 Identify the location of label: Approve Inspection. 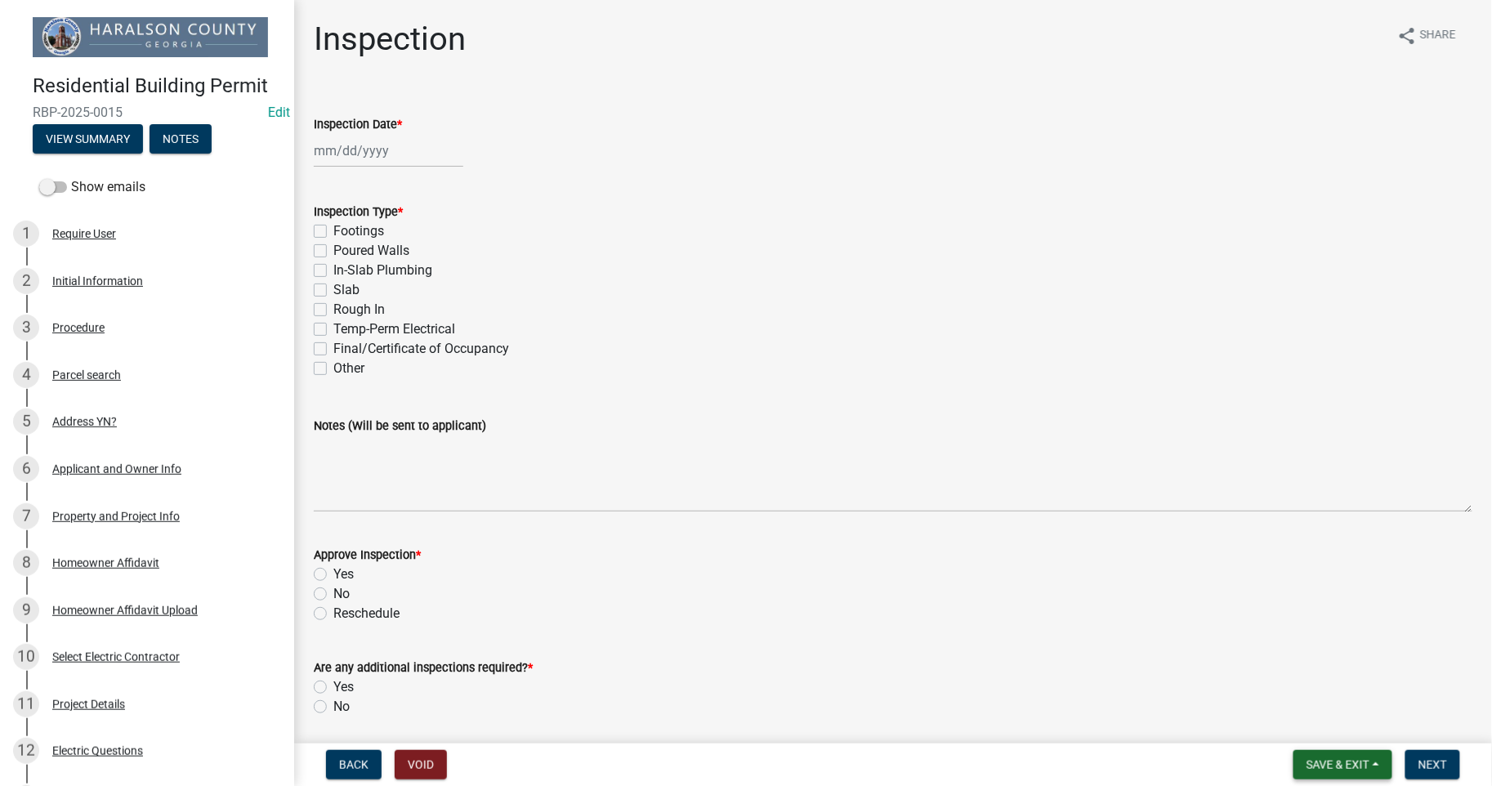
(367, 556).